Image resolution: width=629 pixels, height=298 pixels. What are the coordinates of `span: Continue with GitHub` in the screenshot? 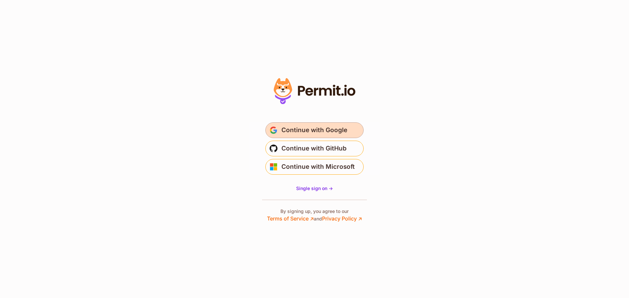 It's located at (314, 149).